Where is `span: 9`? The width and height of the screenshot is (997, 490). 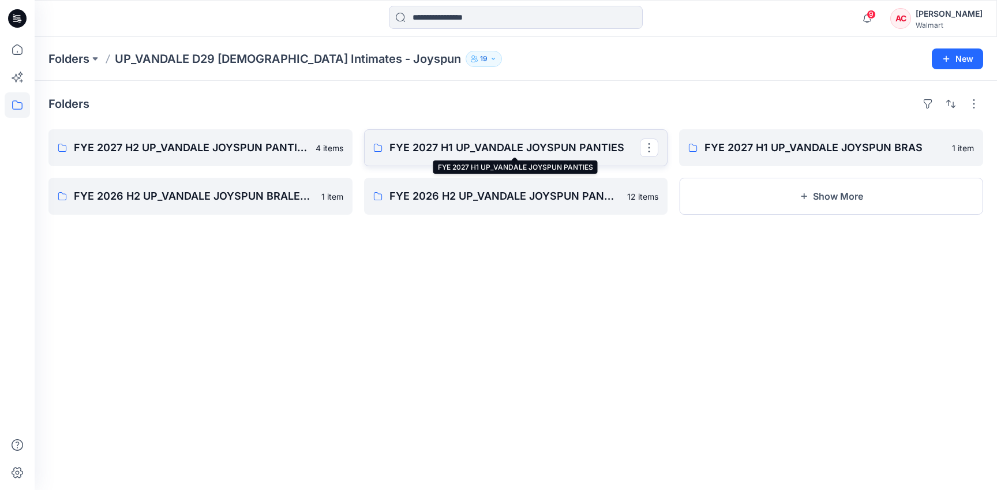
span: 9 is located at coordinates (872, 14).